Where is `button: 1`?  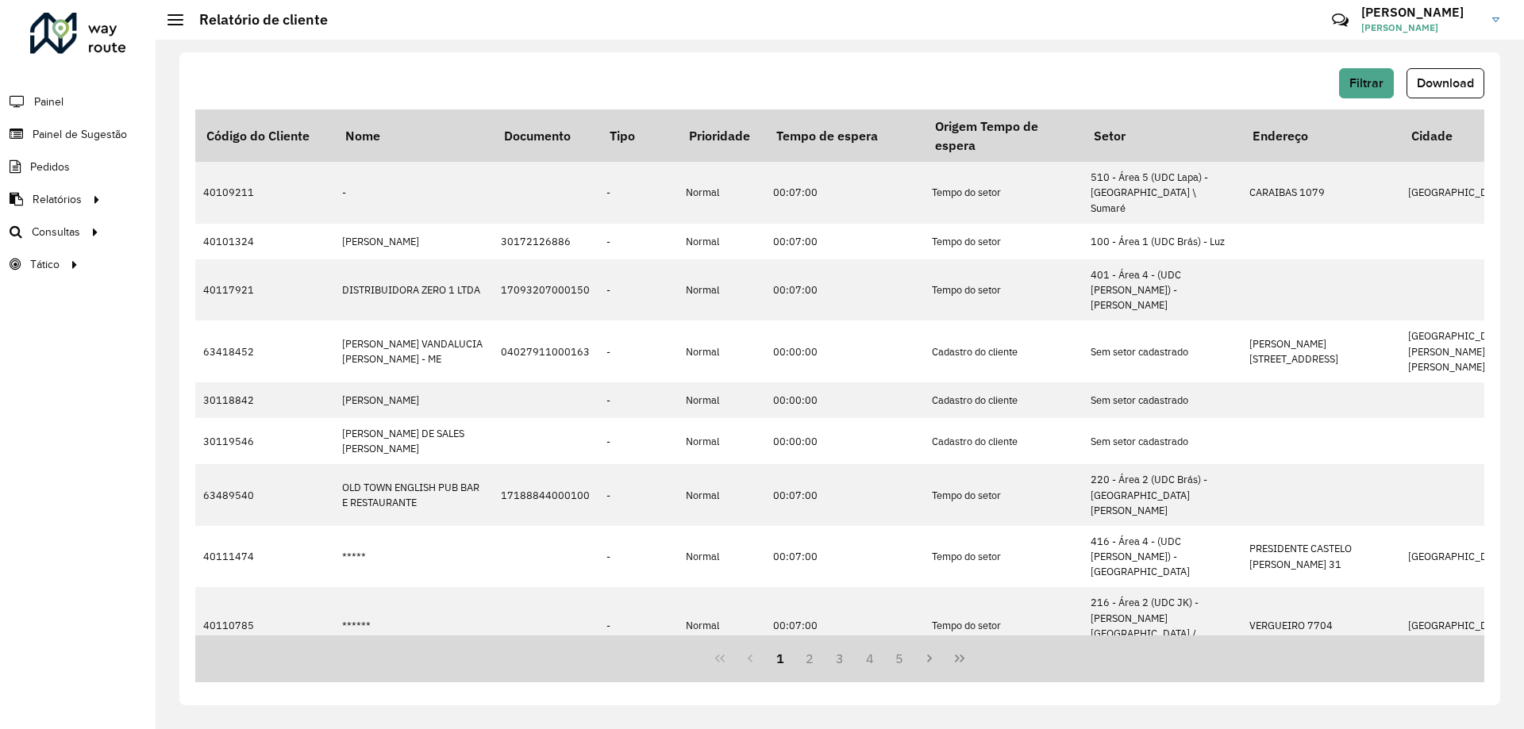 button: 1 is located at coordinates (780, 659).